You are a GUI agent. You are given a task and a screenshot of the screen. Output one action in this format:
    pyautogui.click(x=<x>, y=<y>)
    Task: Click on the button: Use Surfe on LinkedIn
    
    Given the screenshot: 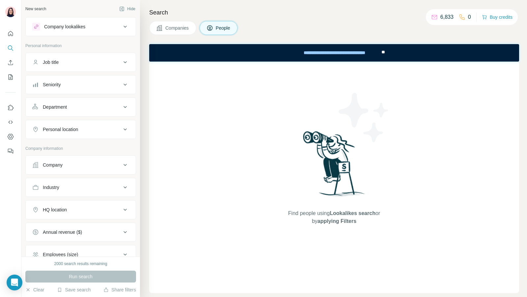 What is the action you would take?
    pyautogui.click(x=11, y=108)
    